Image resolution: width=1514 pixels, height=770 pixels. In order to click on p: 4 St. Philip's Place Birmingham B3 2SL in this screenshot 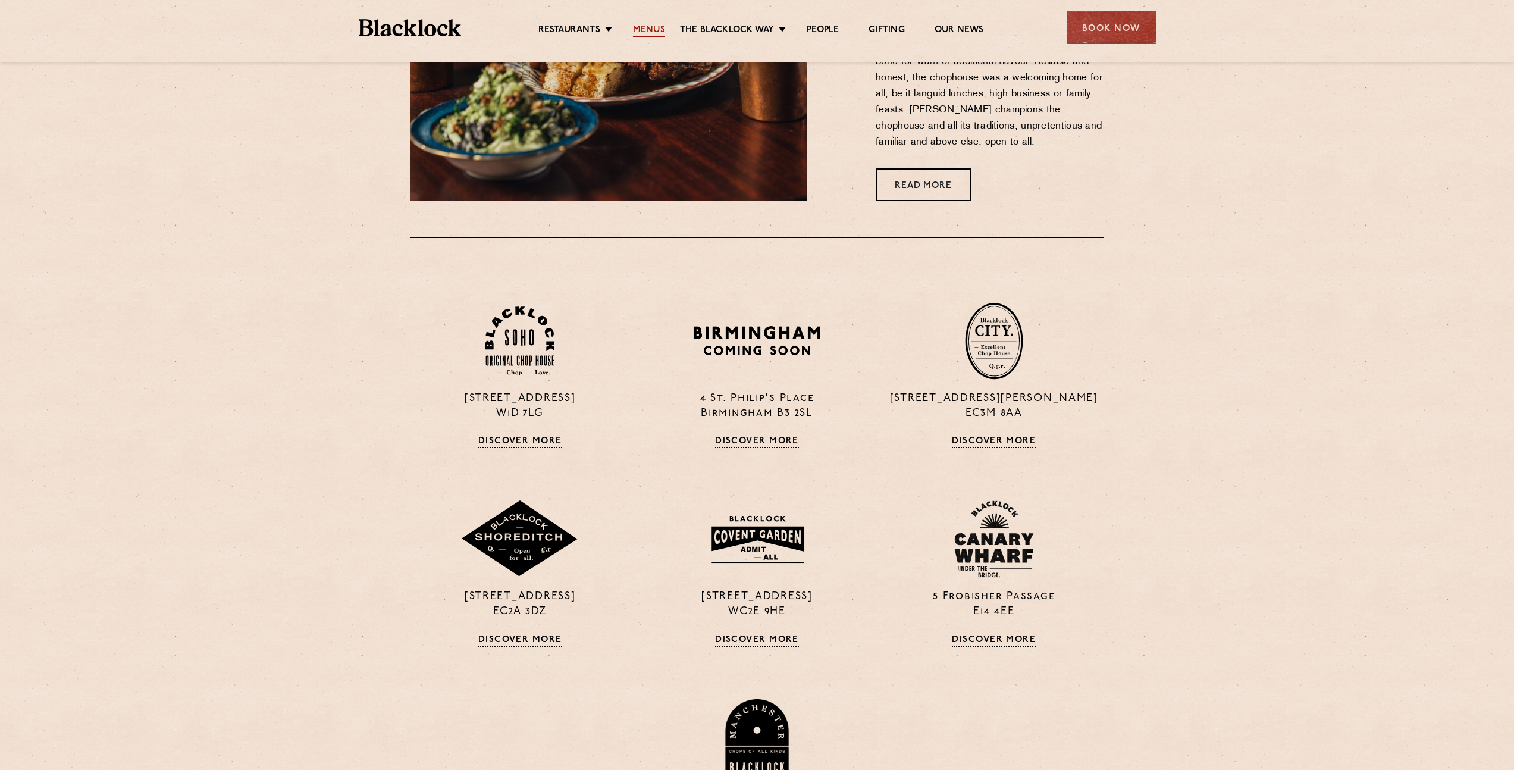, I will do `click(757, 406)`.